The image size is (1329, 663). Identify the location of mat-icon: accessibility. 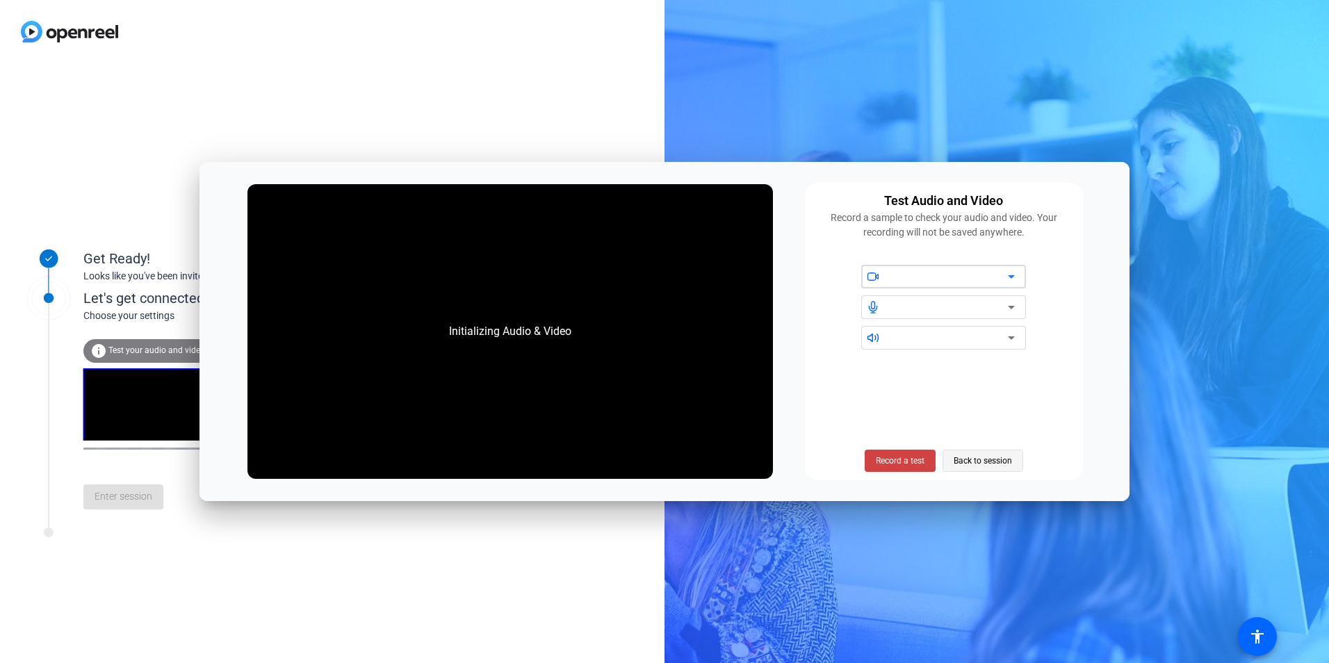
(1257, 637).